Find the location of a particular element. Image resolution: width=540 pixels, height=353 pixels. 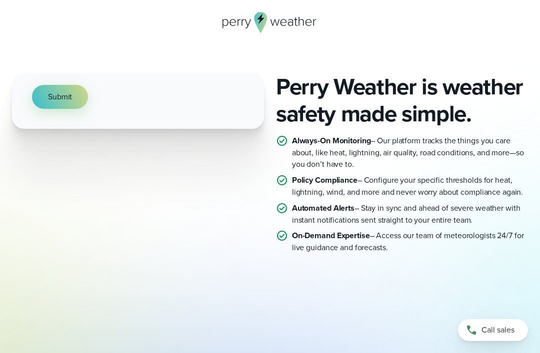

p: – Configure your specific thresholds for heat, lightning, wind, and more and never worry about co... is located at coordinates (410, 186).